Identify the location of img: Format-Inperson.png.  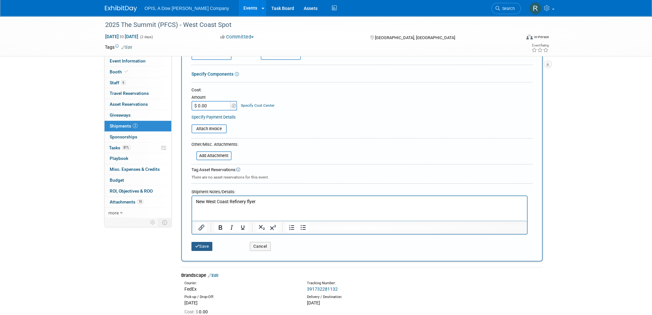
(529, 37).